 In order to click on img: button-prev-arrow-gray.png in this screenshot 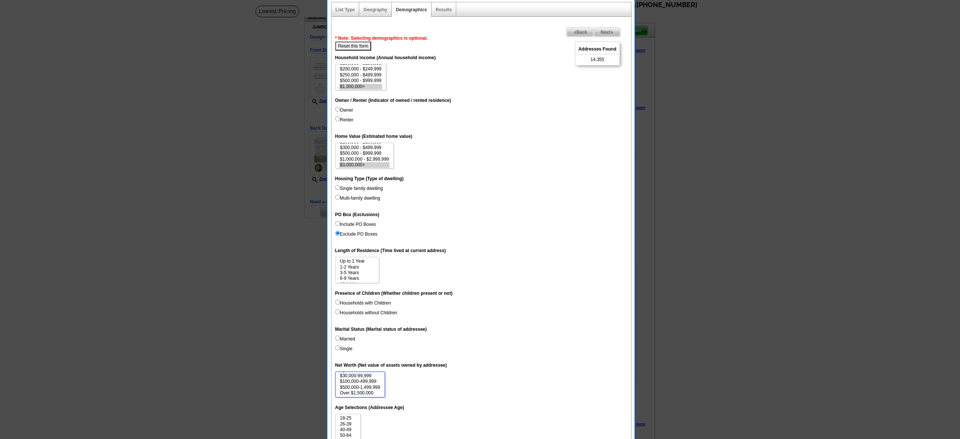, I will do `click(574, 32)`.